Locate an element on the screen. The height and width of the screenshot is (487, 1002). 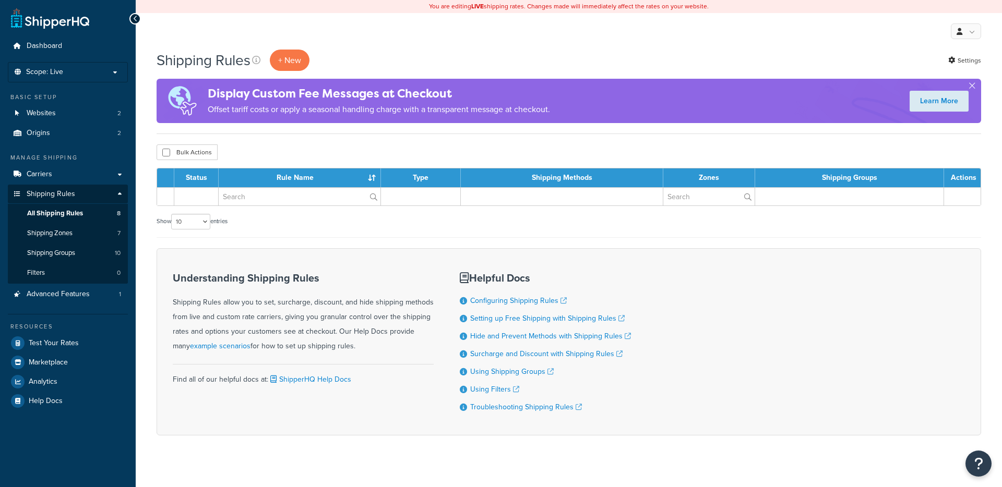
a: Configuring Shipping Rules is located at coordinates (518, 301).